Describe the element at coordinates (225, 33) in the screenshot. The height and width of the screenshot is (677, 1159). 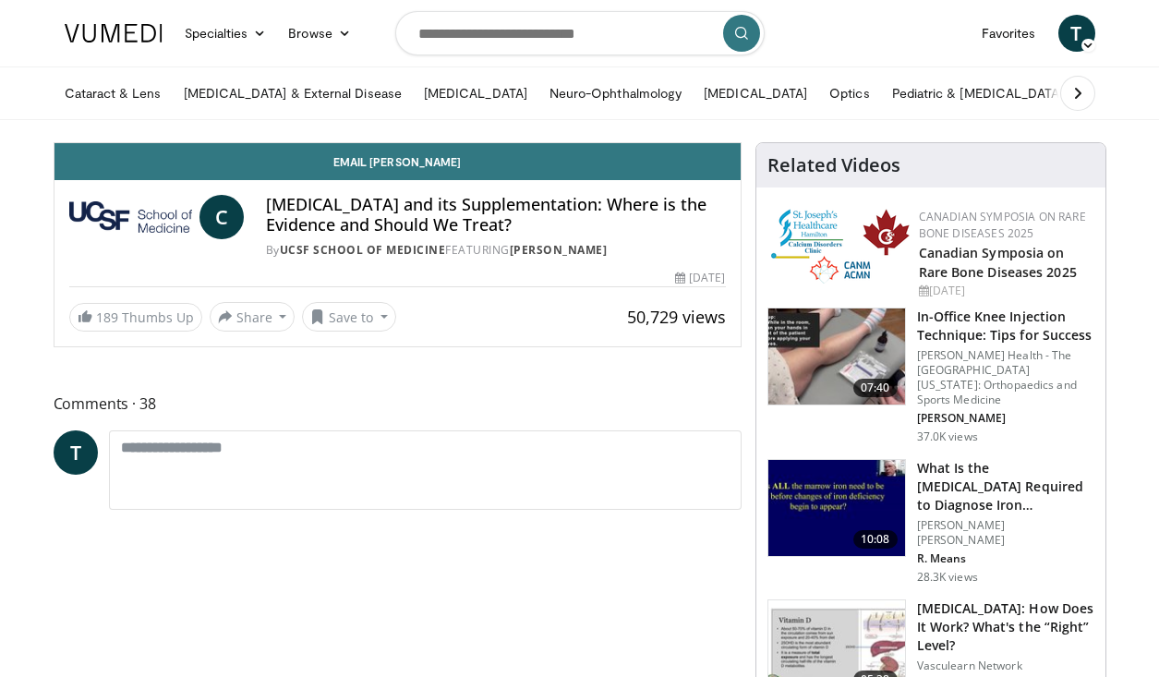
I see `a: Specialties` at that location.